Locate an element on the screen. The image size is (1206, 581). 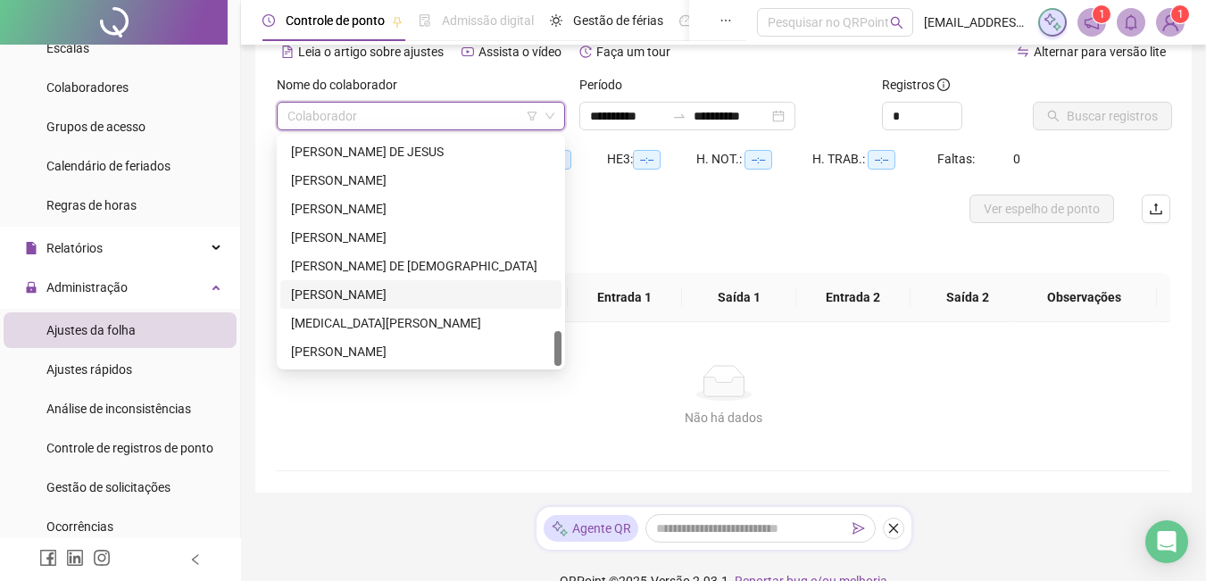
span: swap is located at coordinates (1023, 52).